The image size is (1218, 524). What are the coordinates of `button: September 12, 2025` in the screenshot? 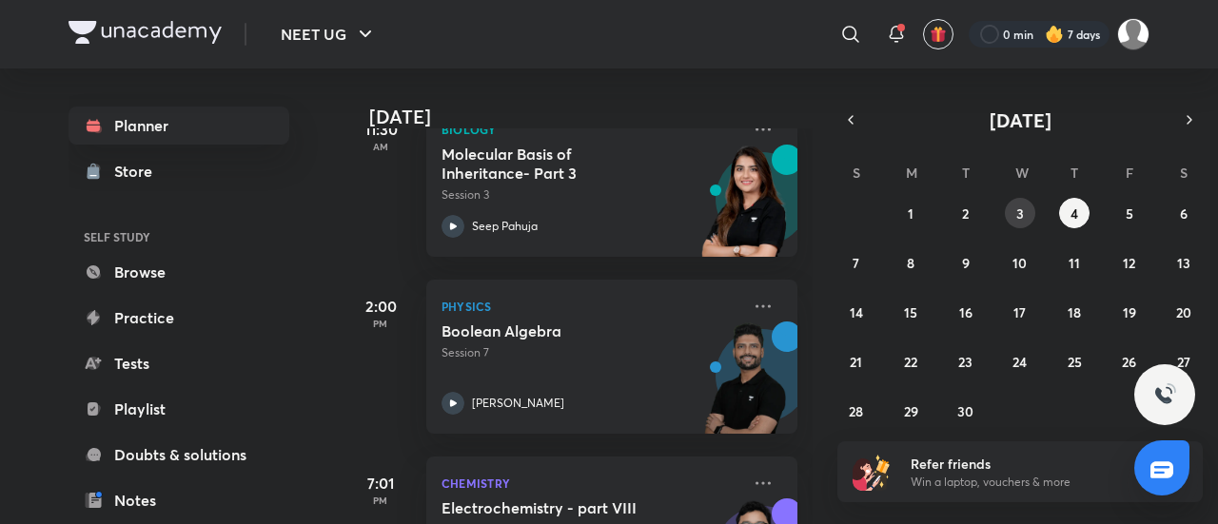 It's located at (1129, 263).